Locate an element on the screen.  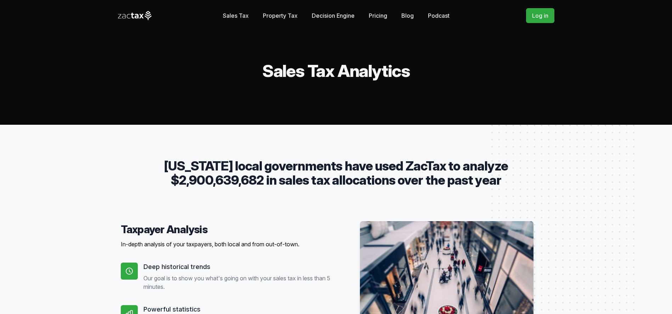
a: Pricing is located at coordinates (378, 16).